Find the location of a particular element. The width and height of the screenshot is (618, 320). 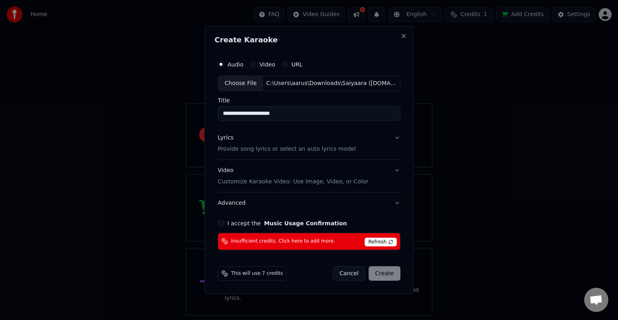

label: Video is located at coordinates (267, 64).